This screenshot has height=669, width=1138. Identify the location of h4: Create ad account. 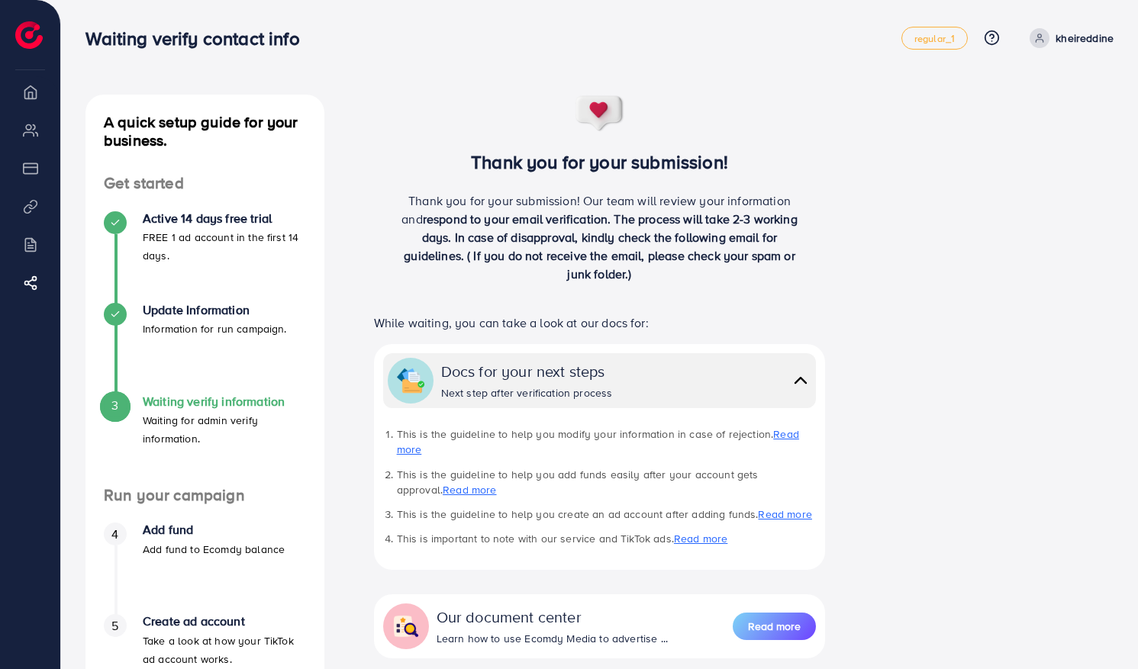
(224, 621).